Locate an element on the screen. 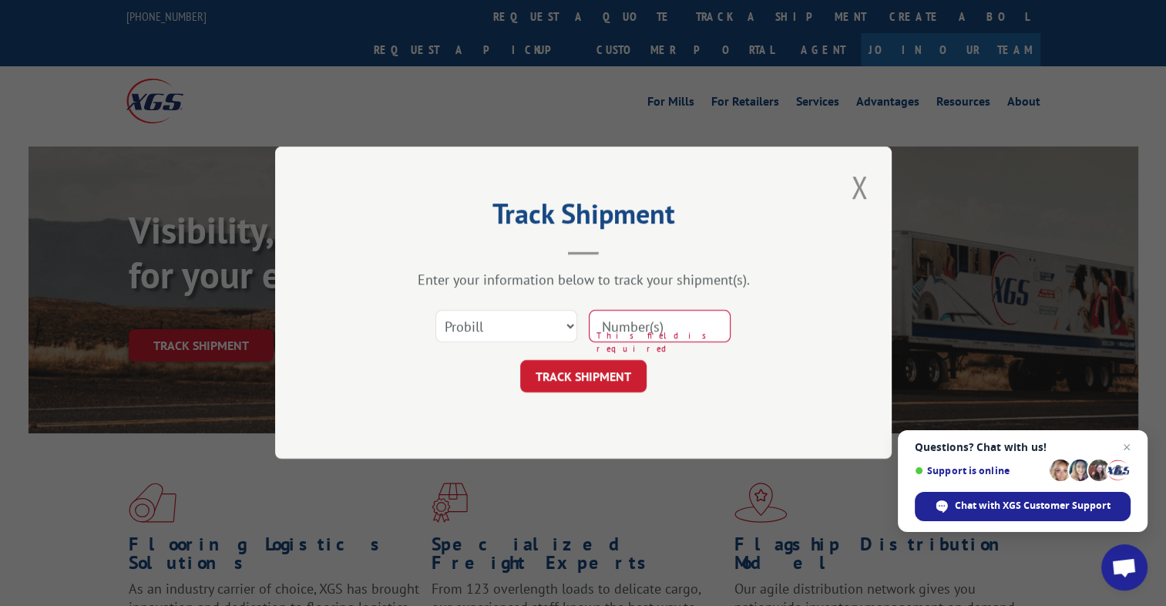  h2: Track Shipment is located at coordinates (584, 217).